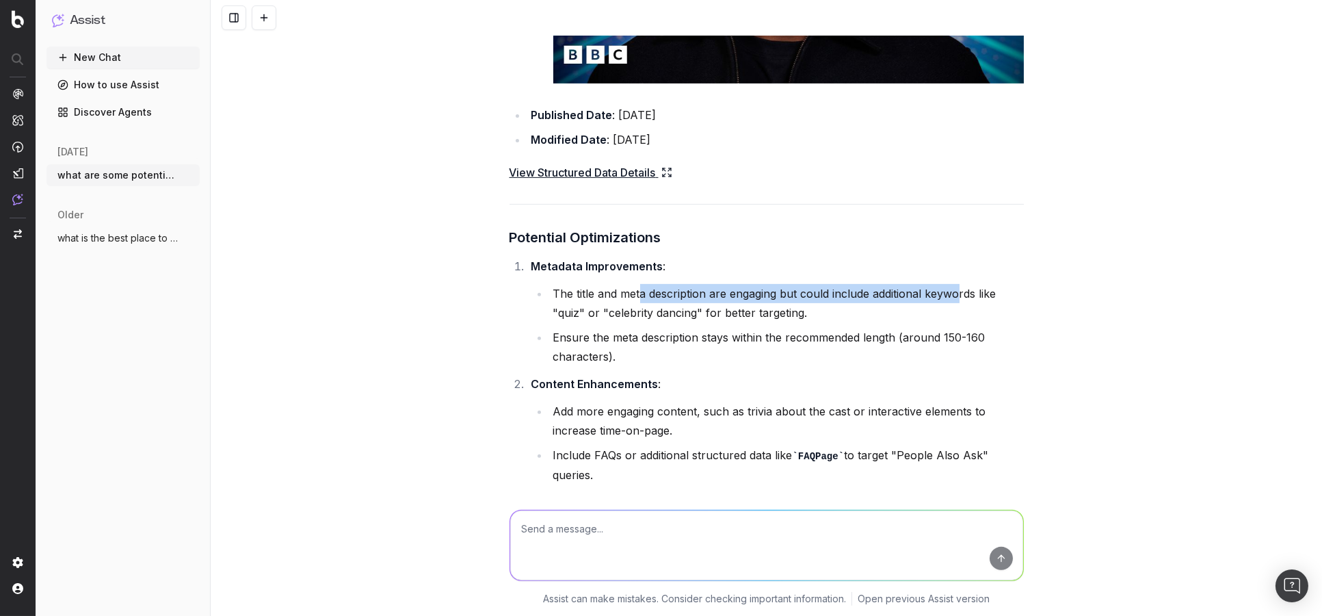 This screenshot has width=1322, height=616. I want to click on span: older, so click(70, 215).